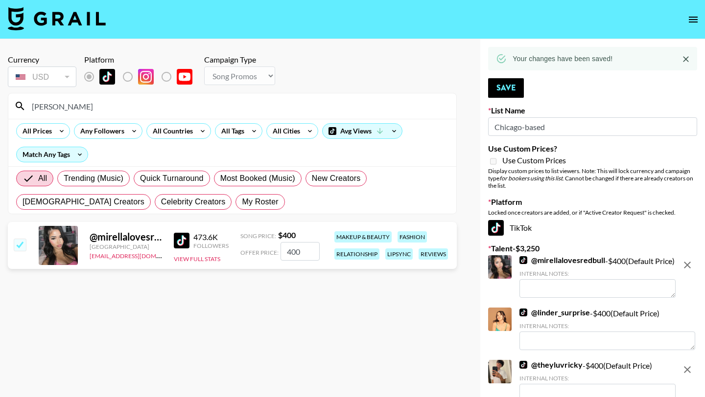 This screenshot has height=397, width=705. Describe the element at coordinates (211, 246) in the screenshot. I see `div: Followers` at that location.